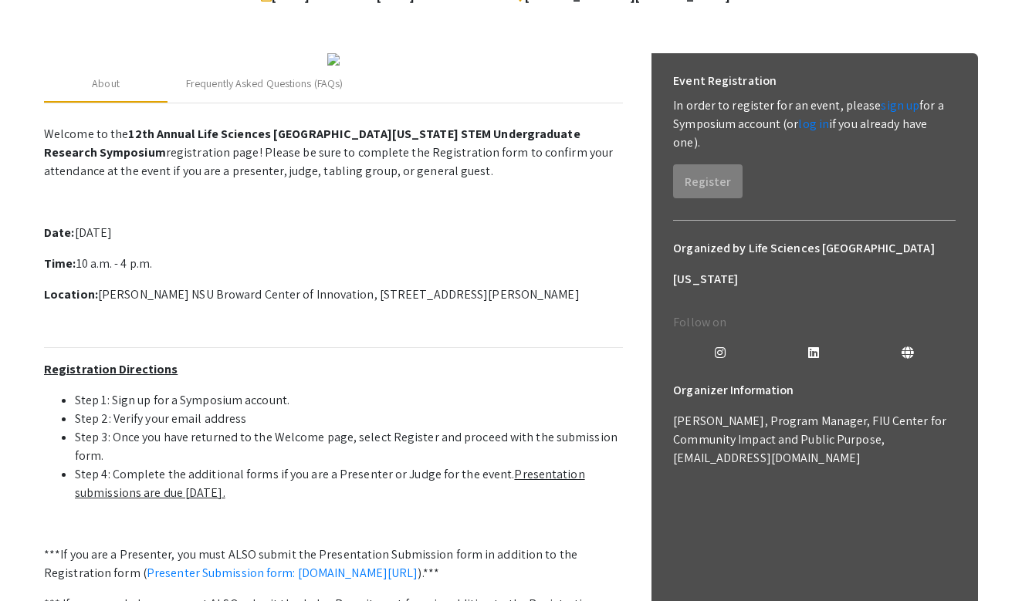 The image size is (1022, 601). What do you see at coordinates (814, 390) in the screenshot?
I see `h6: Organizer Information` at bounding box center [814, 390].